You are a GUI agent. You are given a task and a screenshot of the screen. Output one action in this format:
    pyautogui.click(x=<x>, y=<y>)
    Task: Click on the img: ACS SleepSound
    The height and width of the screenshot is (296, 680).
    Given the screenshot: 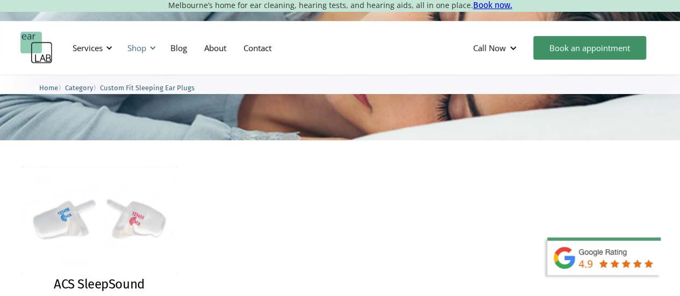 What is the action you would take?
    pyautogui.click(x=99, y=220)
    